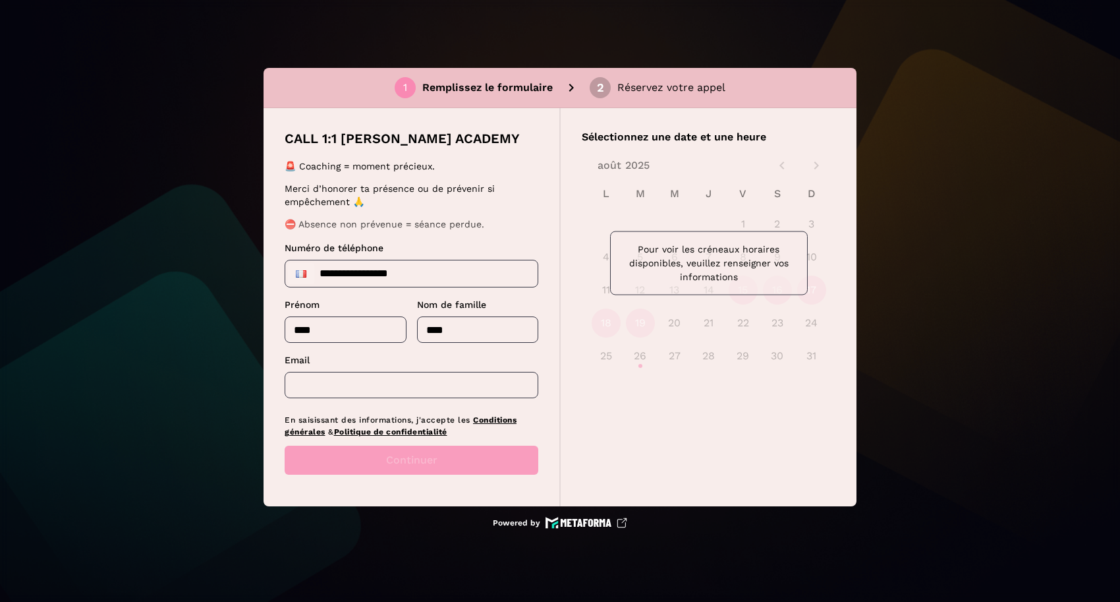  Describe the element at coordinates (409, 224) in the screenshot. I see `p: ⛔ Absence non prévenue = séance perdue.` at that location.